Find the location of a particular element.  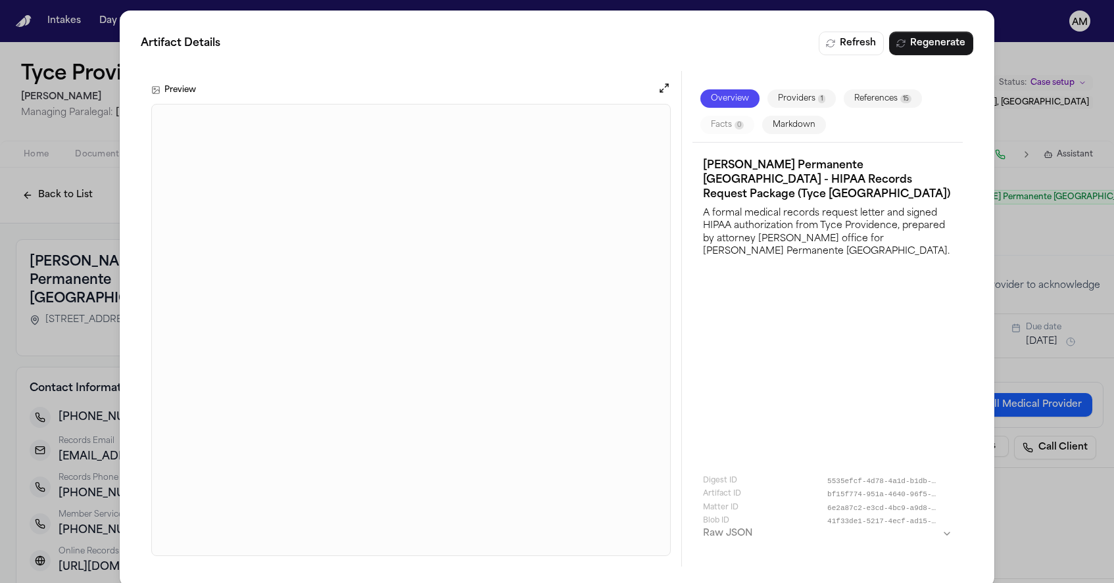

span: 15 is located at coordinates (906, 99).